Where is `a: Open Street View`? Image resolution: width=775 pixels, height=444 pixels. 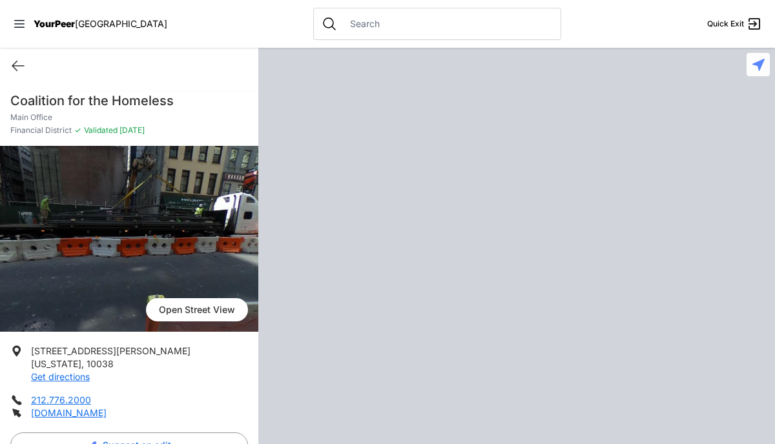 a: Open Street View is located at coordinates (197, 310).